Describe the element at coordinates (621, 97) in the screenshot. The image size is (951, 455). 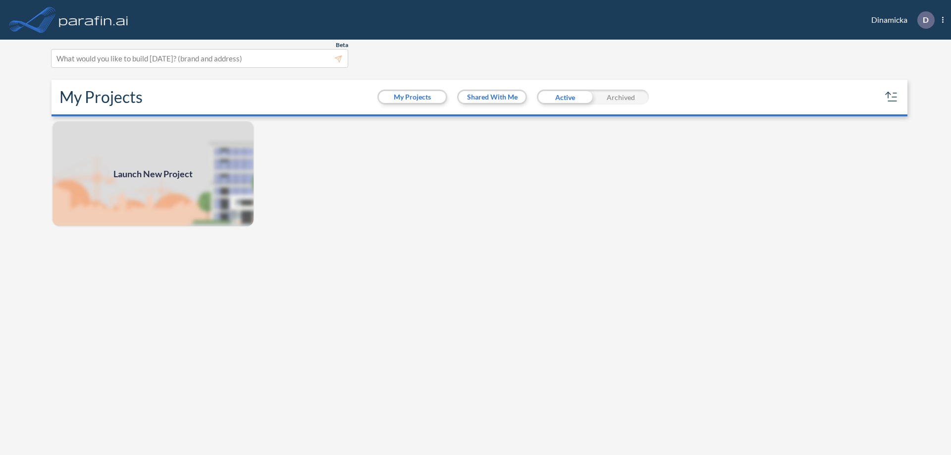
I see `div: Archived` at that location.